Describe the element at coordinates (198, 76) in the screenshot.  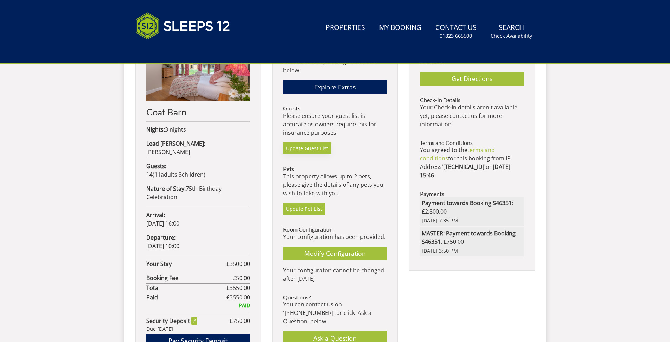
I see `a: Coat Barn` at that location.